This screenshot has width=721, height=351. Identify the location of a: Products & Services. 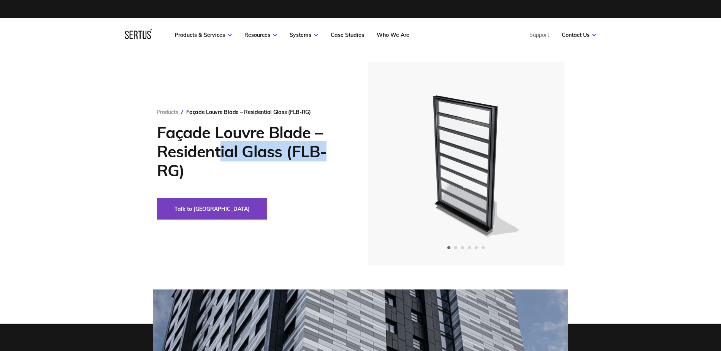
(203, 35).